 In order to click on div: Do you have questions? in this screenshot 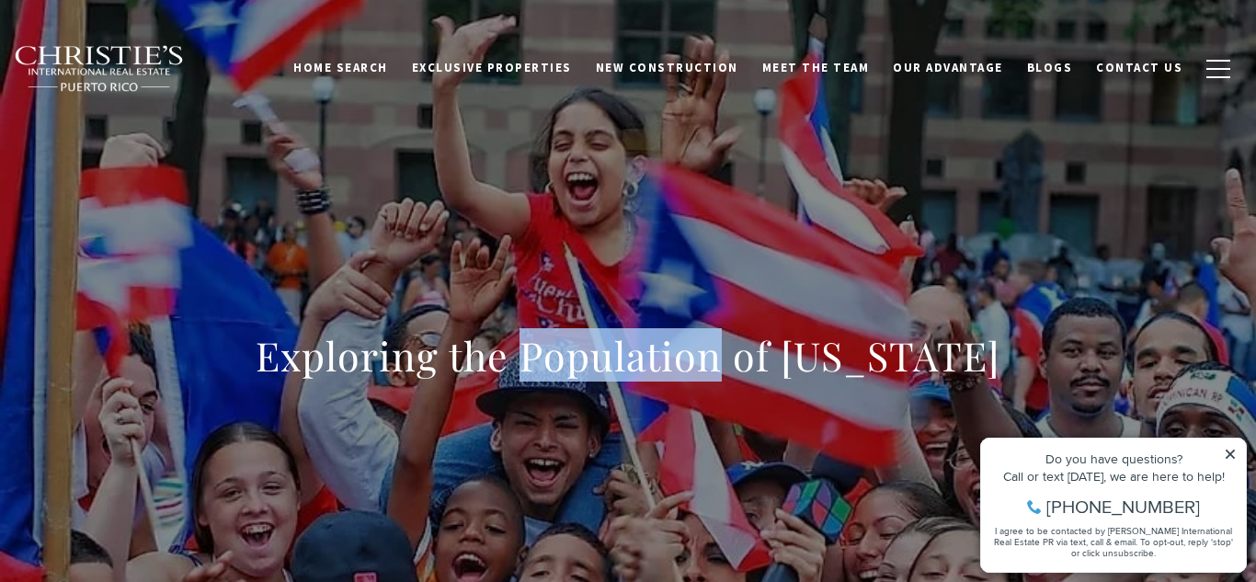, I will do `click(142, 48)`.